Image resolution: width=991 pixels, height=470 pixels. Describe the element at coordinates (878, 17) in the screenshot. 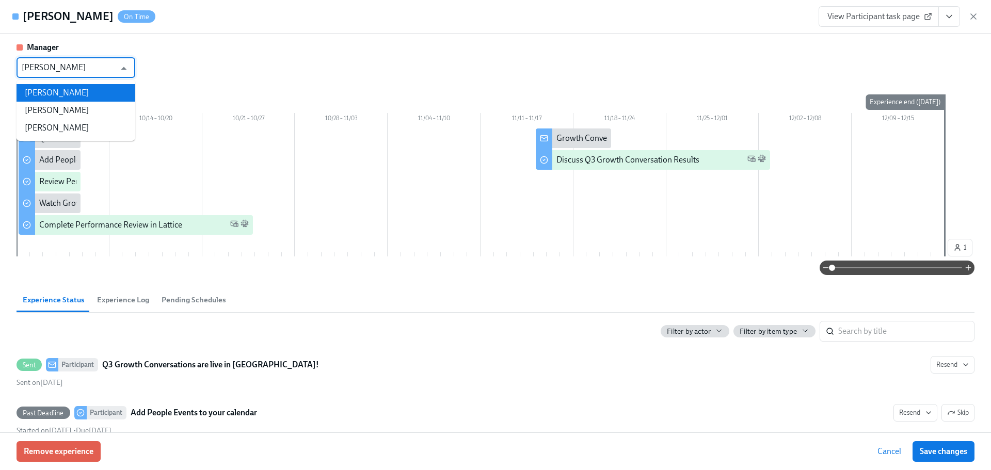

I see `span: View Participant task page` at that location.